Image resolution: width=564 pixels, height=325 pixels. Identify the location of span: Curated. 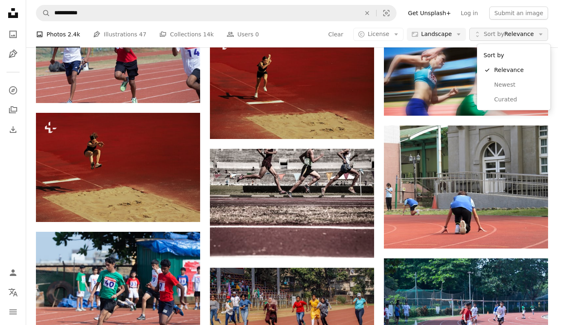
(519, 99).